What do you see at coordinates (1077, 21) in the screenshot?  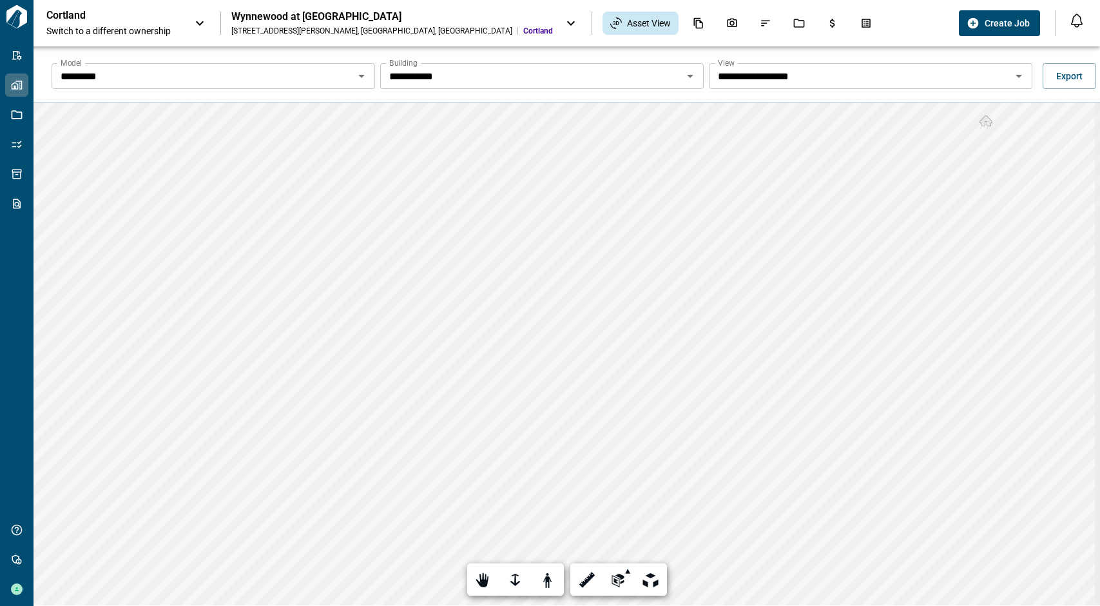 I see `button: Open notification feed` at bounding box center [1077, 21].